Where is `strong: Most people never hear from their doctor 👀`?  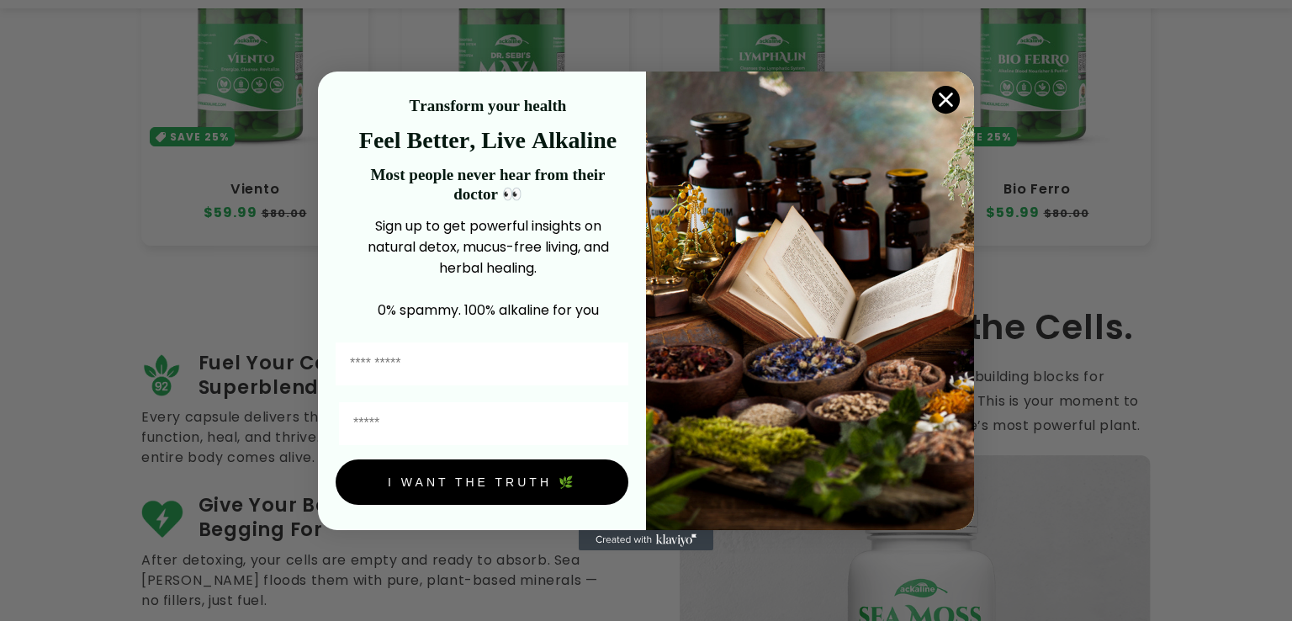 strong: Most people never hear from their doctor 👀 is located at coordinates (487, 184).